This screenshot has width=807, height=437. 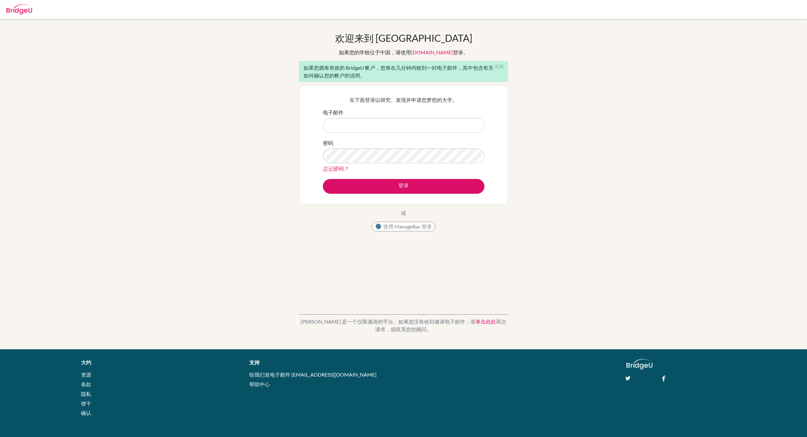 What do you see at coordinates (260, 384) in the screenshot?
I see `a: 帮助中心` at bounding box center [260, 384].